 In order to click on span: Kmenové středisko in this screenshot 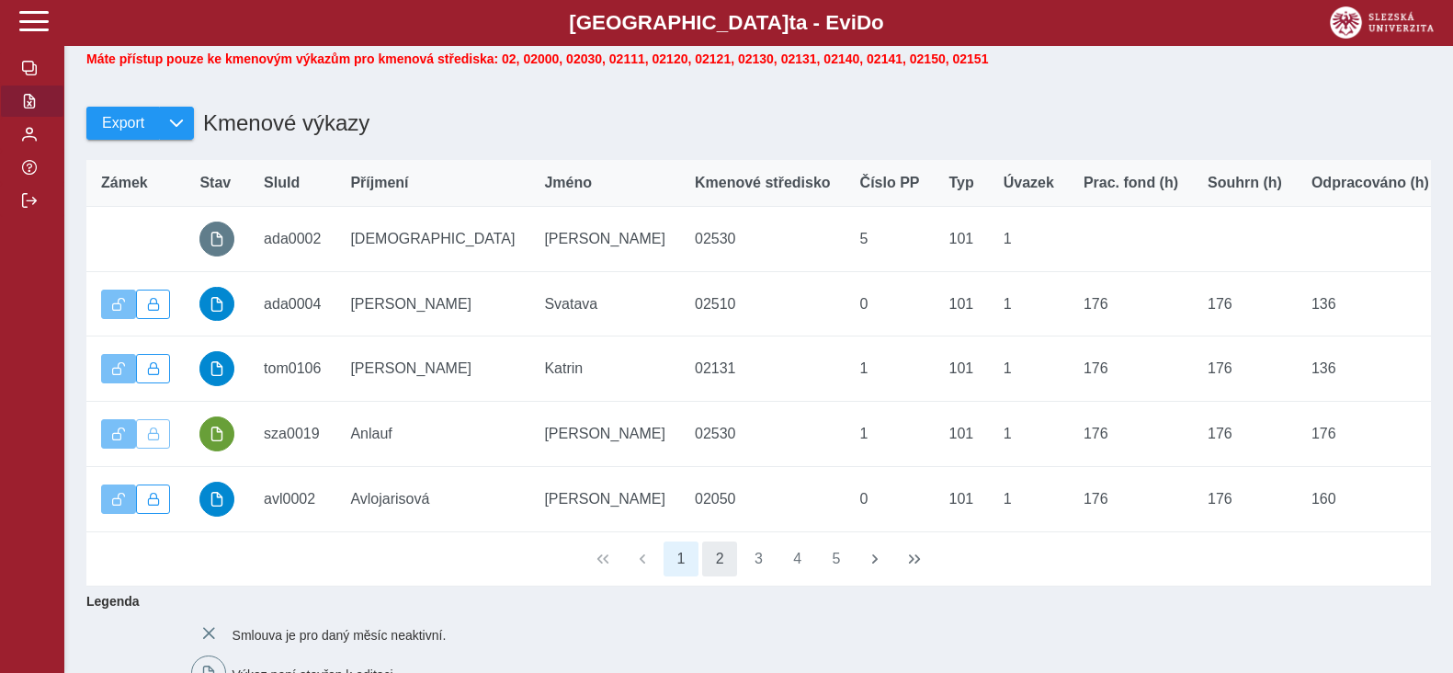, I will do `click(763, 183)`.